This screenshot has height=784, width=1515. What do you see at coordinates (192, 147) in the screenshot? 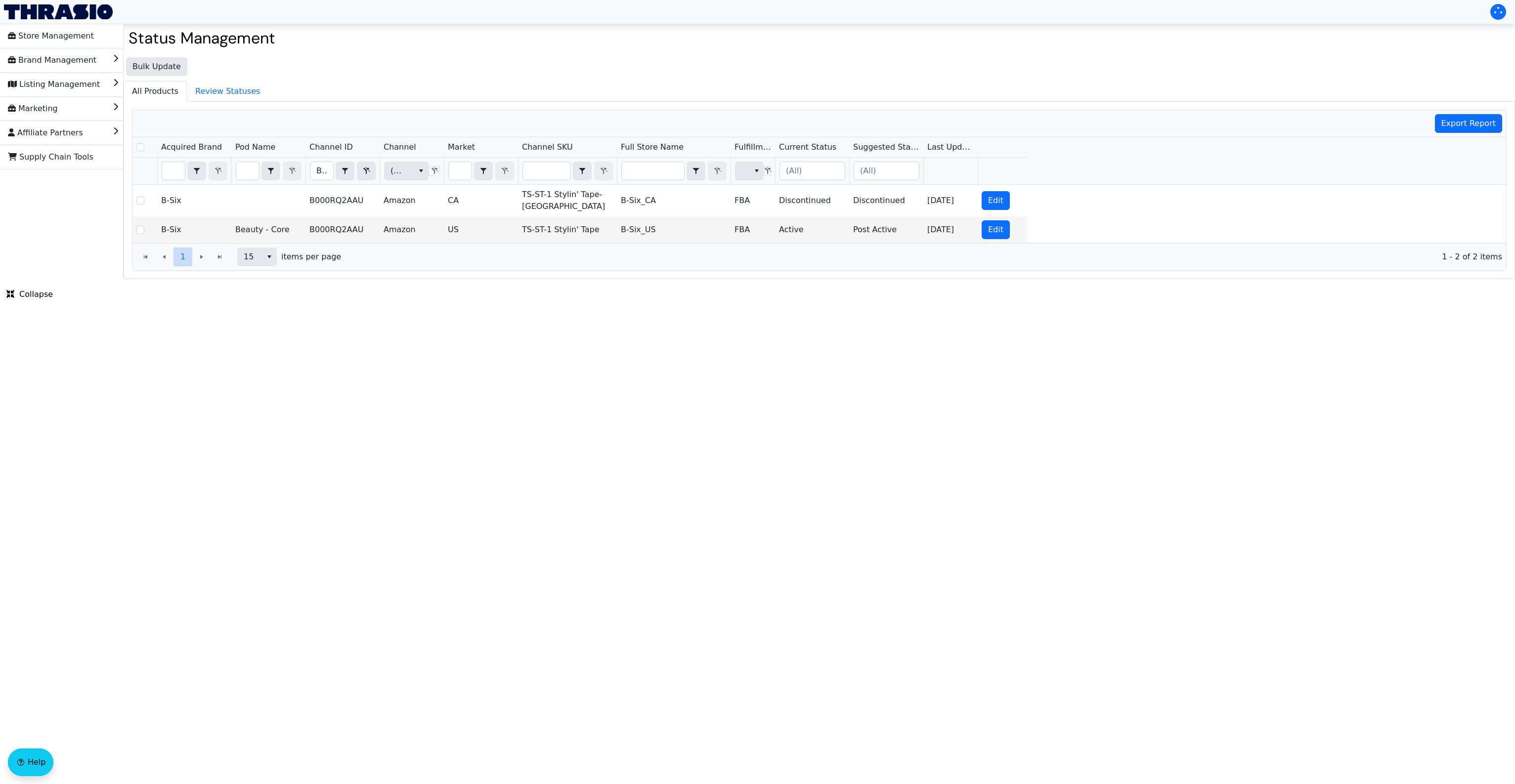
I see `span: Acquired Brand` at bounding box center [192, 147].